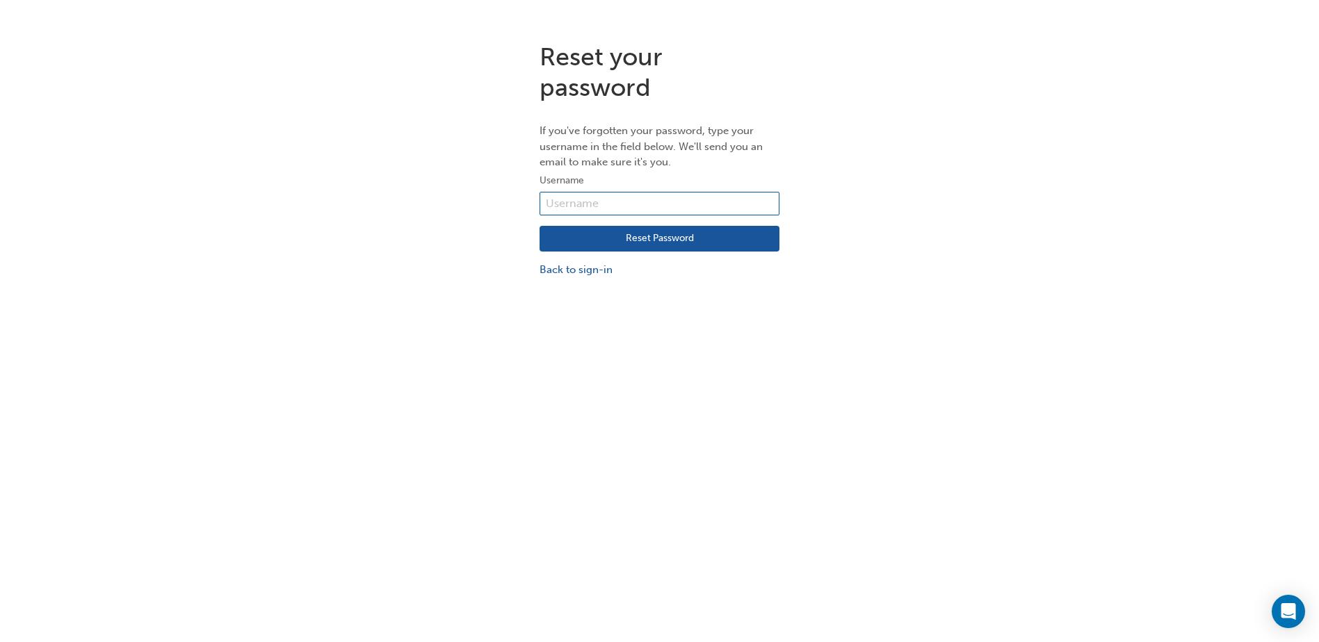 The image size is (1319, 642). I want to click on h1: Reset your password, so click(659, 72).